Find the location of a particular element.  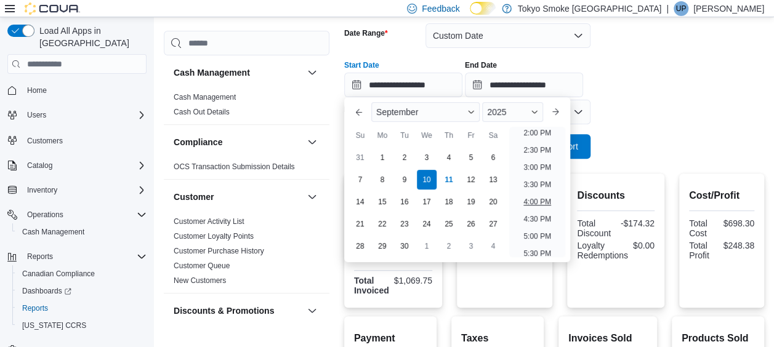

h2: Invoices Sold is located at coordinates (608, 339).